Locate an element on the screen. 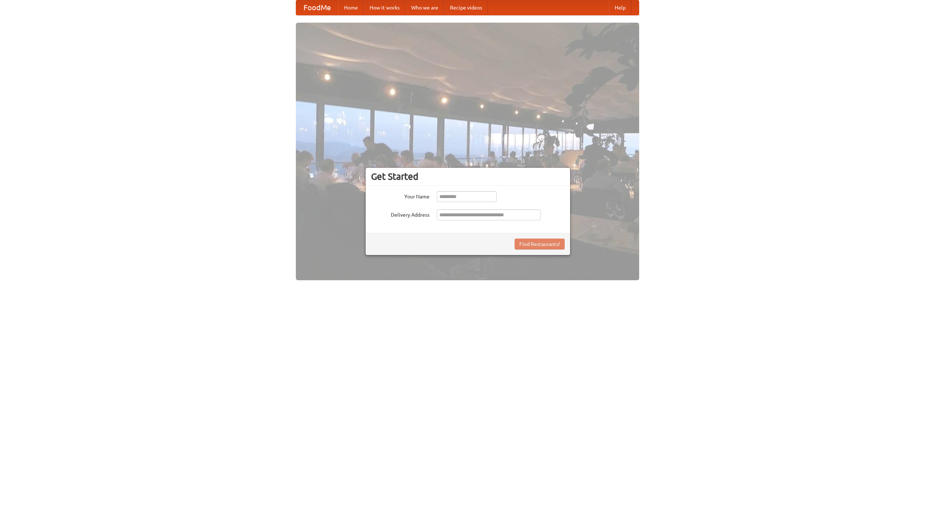 The image size is (935, 517). a: Who we are is located at coordinates (425, 8).